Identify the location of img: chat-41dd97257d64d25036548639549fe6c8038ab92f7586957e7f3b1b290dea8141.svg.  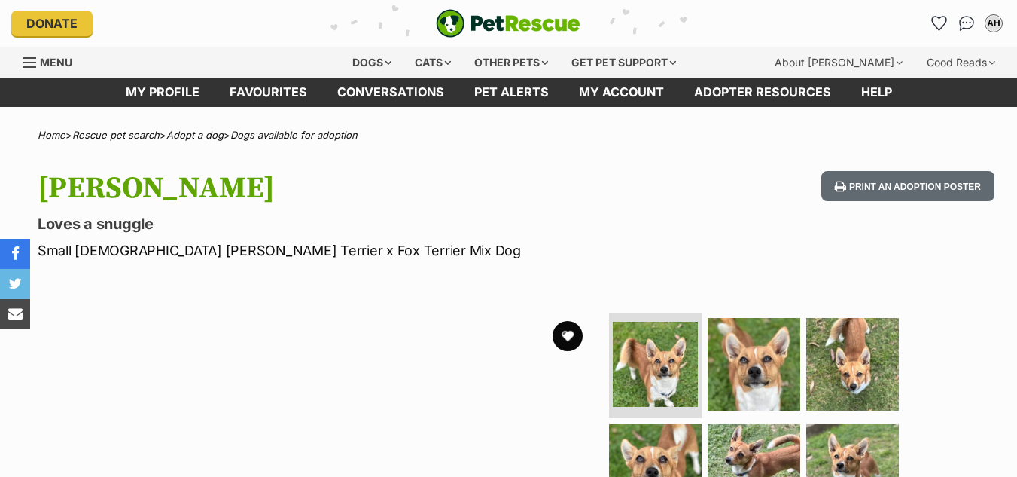
(967, 23).